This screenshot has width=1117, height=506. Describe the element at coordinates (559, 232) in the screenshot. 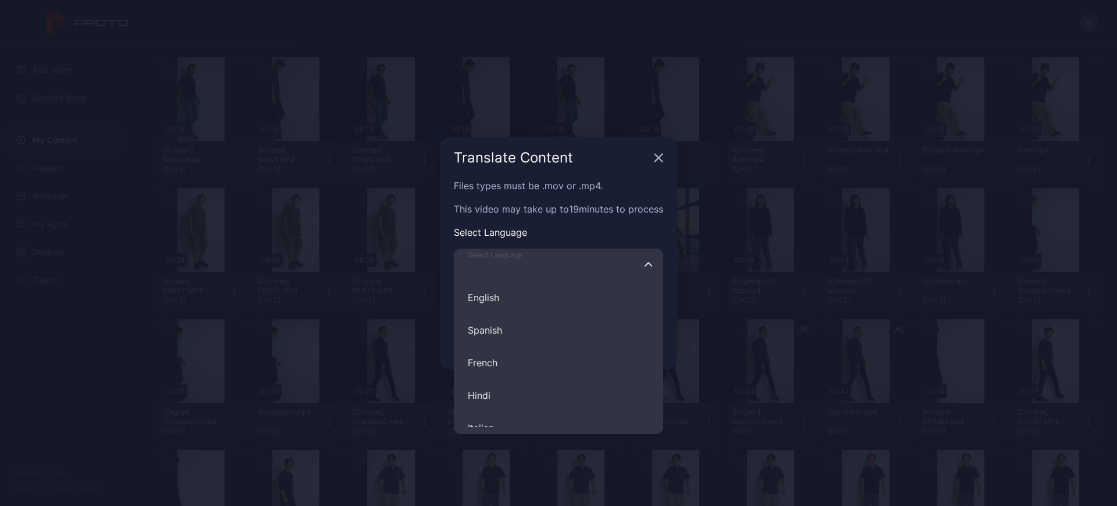

I see `p: Select Language` at that location.